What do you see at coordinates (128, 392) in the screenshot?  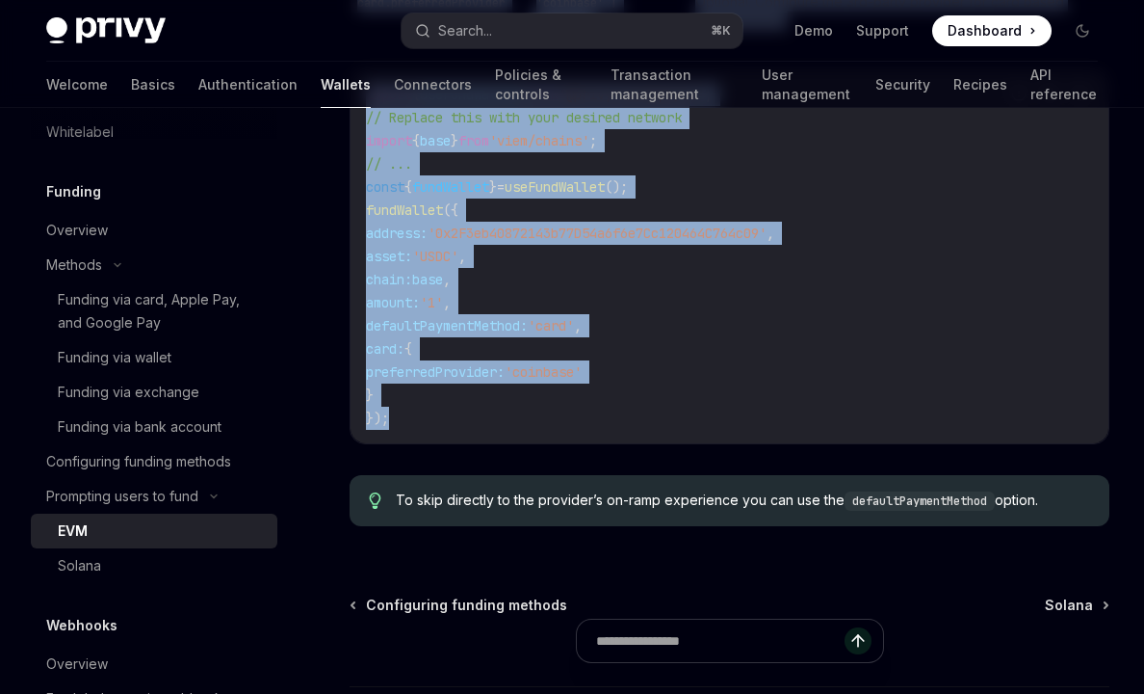 I see `div: Funding via exchange` at bounding box center [128, 392].